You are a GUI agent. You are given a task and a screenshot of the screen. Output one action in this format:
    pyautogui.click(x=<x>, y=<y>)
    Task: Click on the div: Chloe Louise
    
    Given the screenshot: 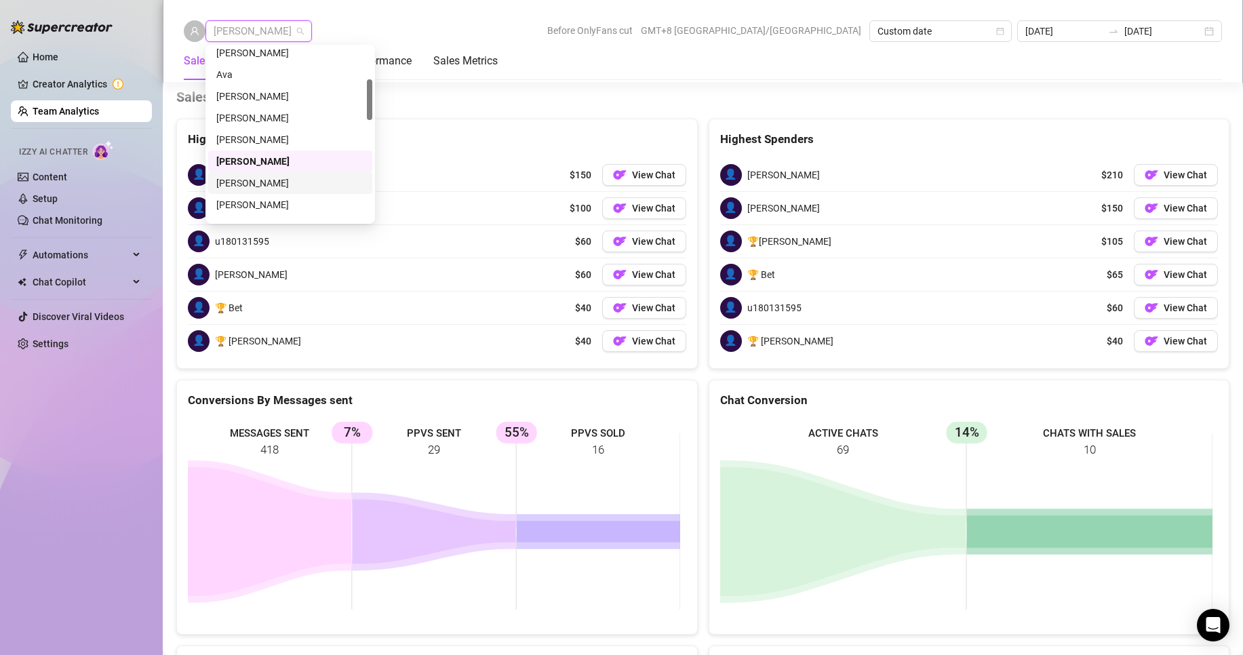 What is the action you would take?
    pyautogui.click(x=290, y=96)
    